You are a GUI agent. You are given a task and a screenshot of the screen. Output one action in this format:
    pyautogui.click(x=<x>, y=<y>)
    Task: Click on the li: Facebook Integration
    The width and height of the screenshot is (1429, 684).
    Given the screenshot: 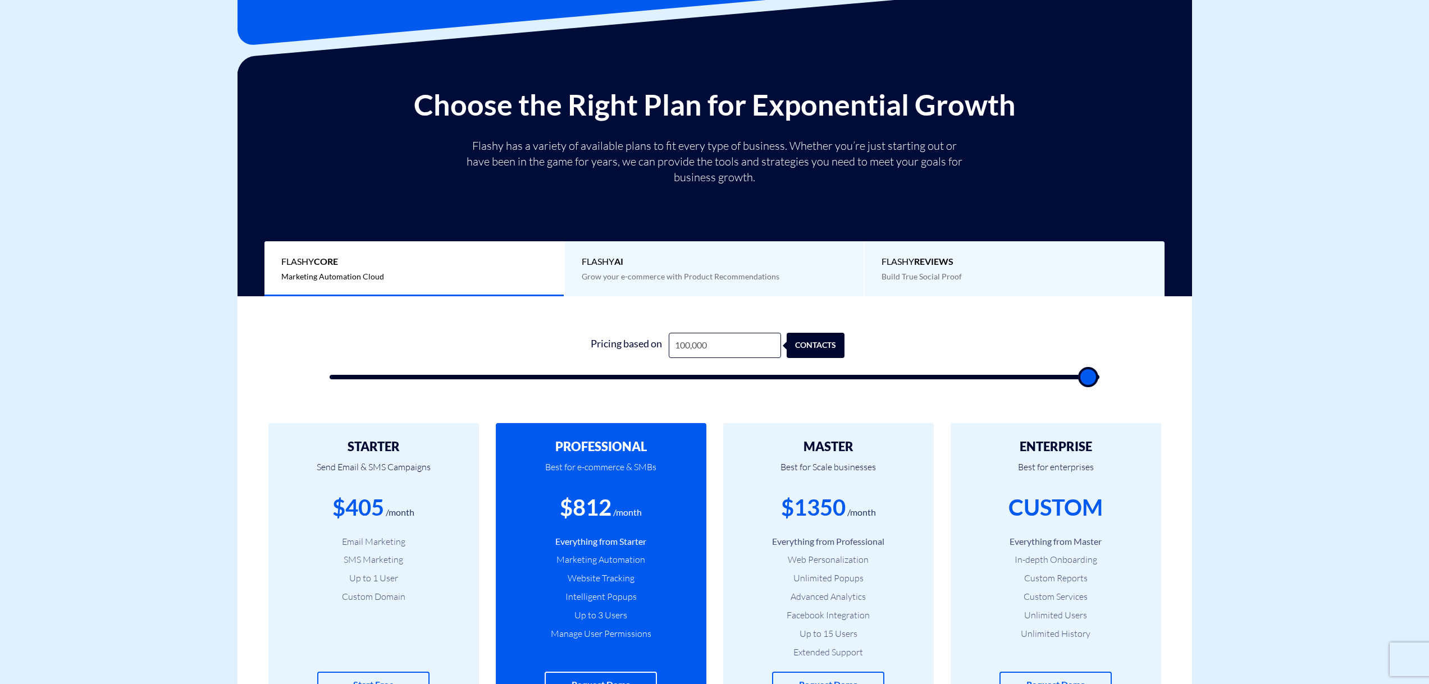 What is the action you would take?
    pyautogui.click(x=828, y=615)
    